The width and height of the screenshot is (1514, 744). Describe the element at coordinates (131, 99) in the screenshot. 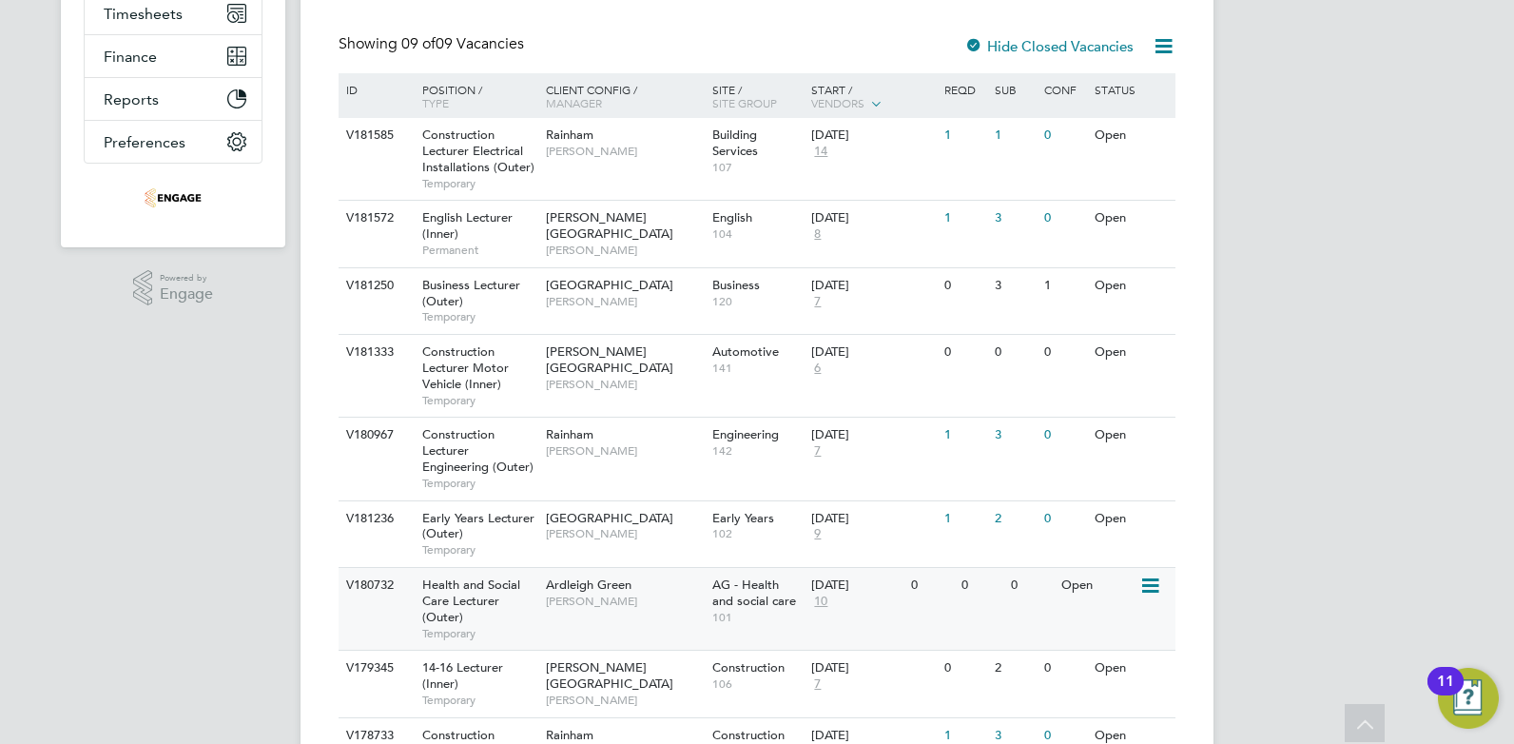

I see `span: Reports` at that location.